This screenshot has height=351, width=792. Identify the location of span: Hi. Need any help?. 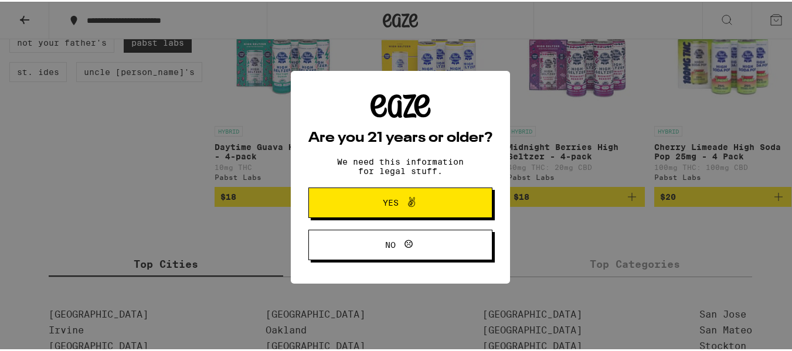
(46, 13).